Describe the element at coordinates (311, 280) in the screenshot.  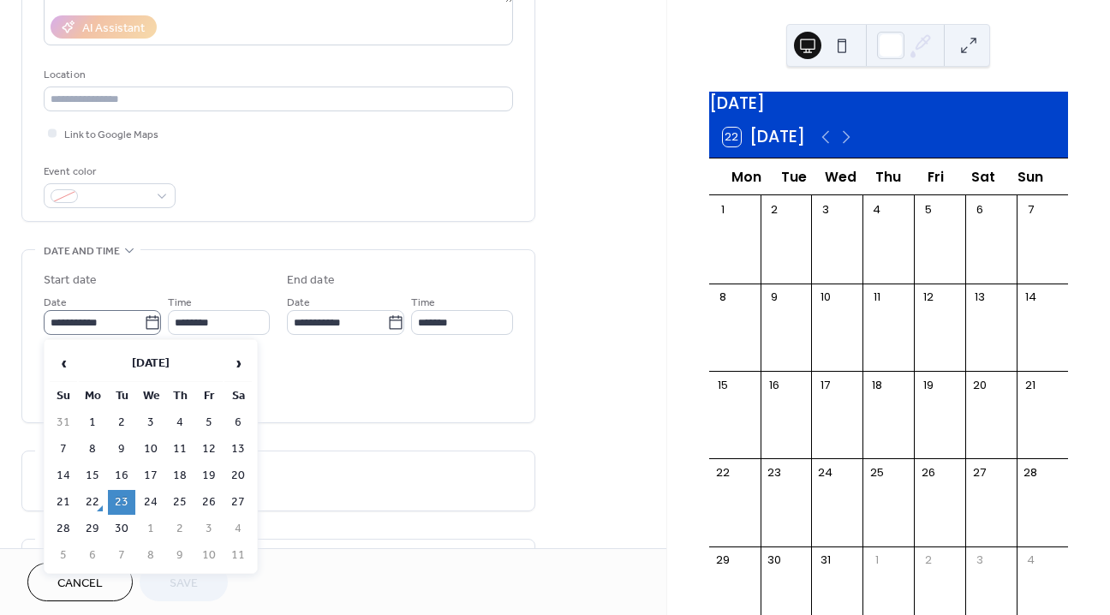
I see `div: End date` at that location.